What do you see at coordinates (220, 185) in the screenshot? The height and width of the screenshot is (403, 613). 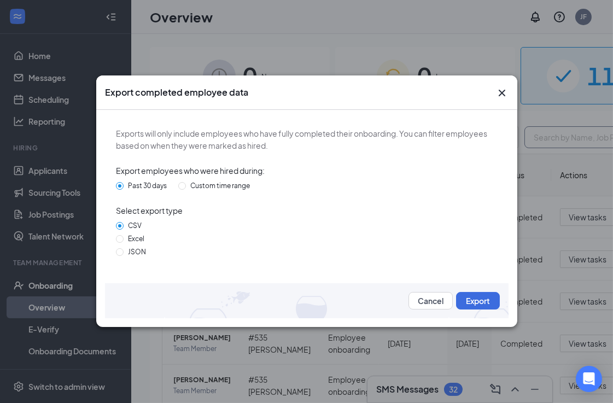 I see `span: Custom time range` at bounding box center [220, 185].